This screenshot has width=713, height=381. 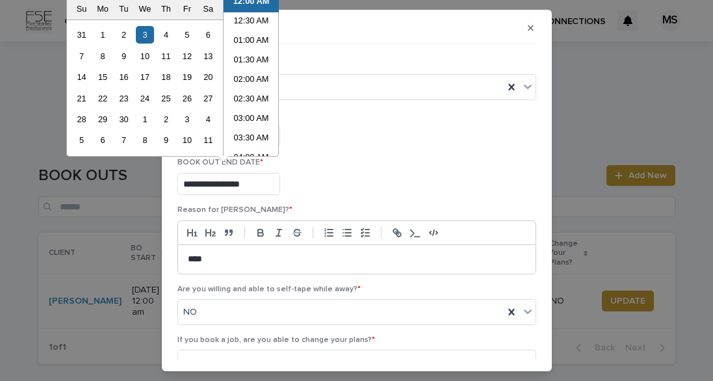 What do you see at coordinates (81, 56) in the screenshot?
I see `div: Choose Sunday, September 7th, 2025` at bounding box center [81, 56].